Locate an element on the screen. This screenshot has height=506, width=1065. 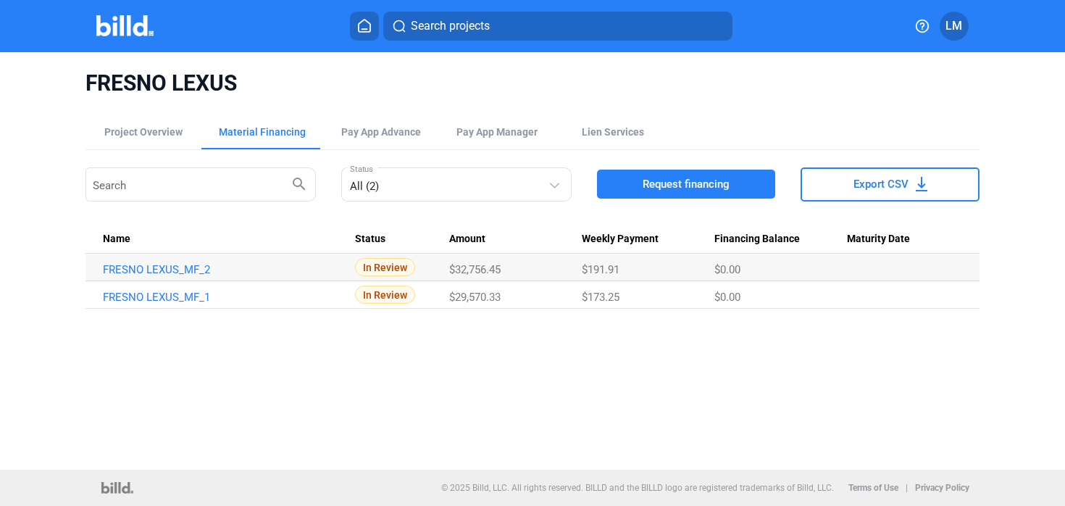
div: Financing Balance is located at coordinates (781, 239).